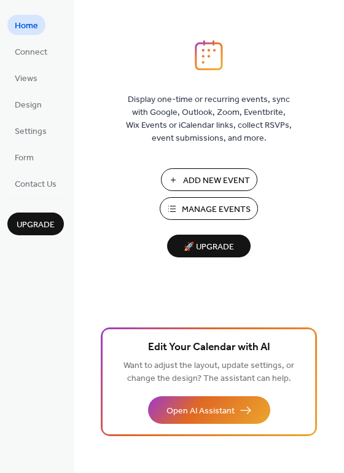 The image size is (344, 473). I want to click on span: Display one-time or recurring events, sync with Google, Outlook, Zoom, Eventbrite, Wix Events or ..., so click(209, 119).